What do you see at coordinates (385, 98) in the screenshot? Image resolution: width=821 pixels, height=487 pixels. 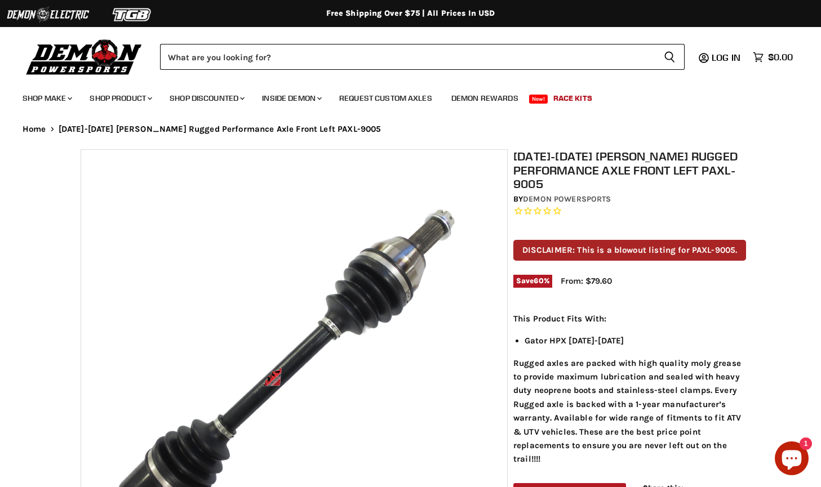 I see `a: Request Custom Axles` at bounding box center [385, 98].